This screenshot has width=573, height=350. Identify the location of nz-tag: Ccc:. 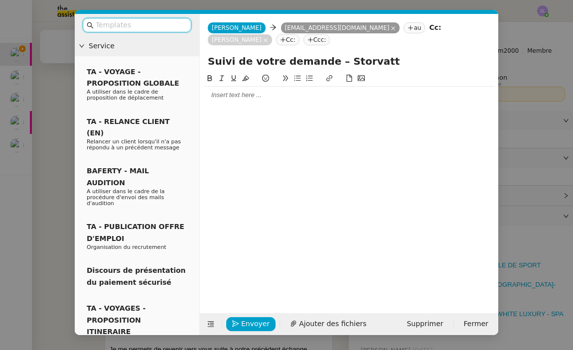
(317, 40).